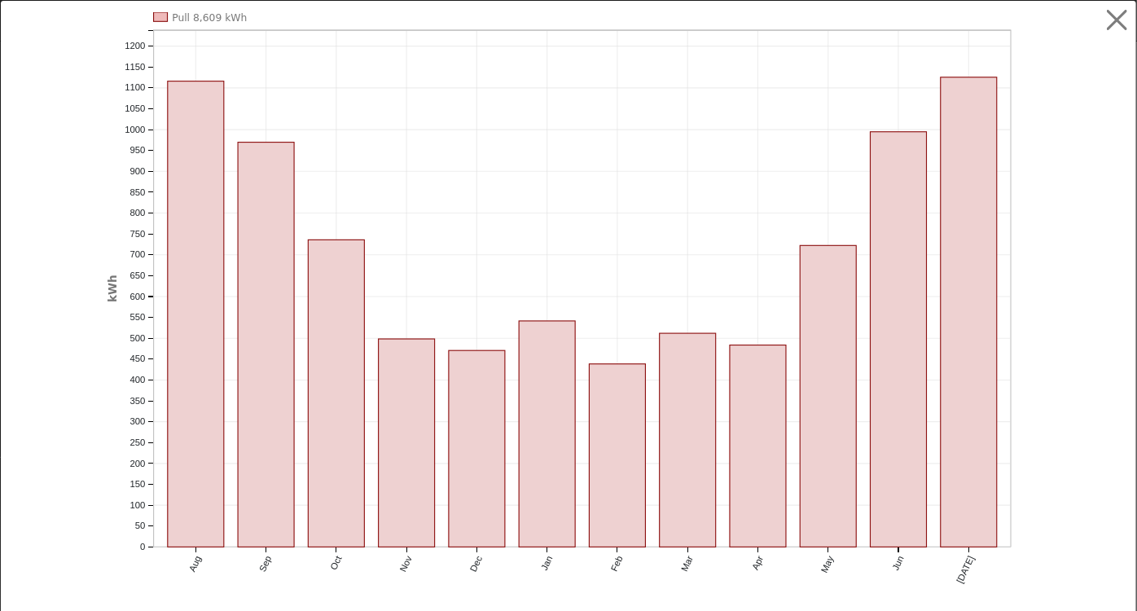 The width and height of the screenshot is (1137, 611). What do you see at coordinates (137, 359) in the screenshot?
I see `text: 450` at bounding box center [137, 359].